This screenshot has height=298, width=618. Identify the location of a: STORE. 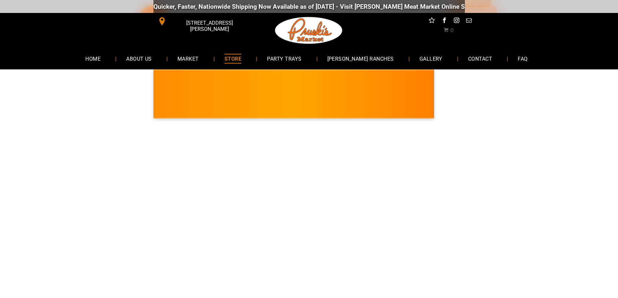
(233, 58).